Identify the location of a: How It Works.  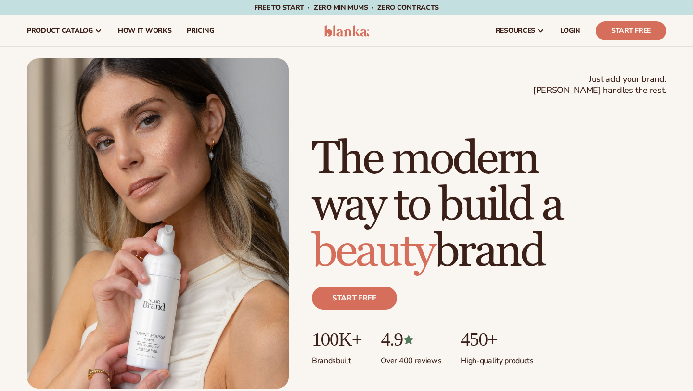
(145, 31).